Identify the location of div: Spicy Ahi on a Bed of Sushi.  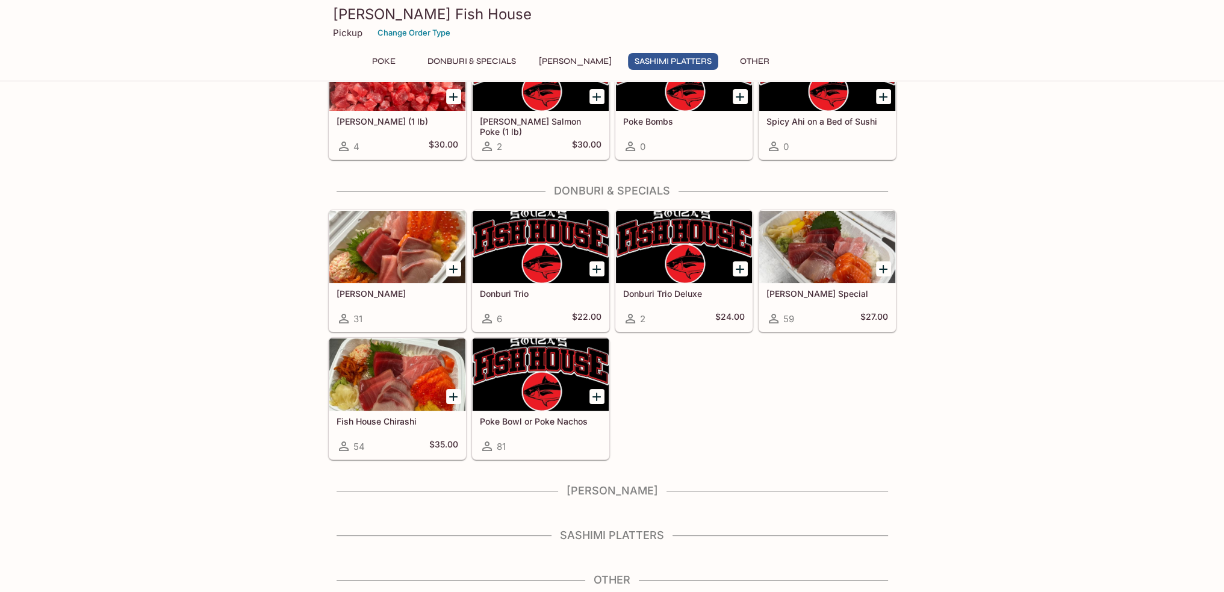
(827, 75).